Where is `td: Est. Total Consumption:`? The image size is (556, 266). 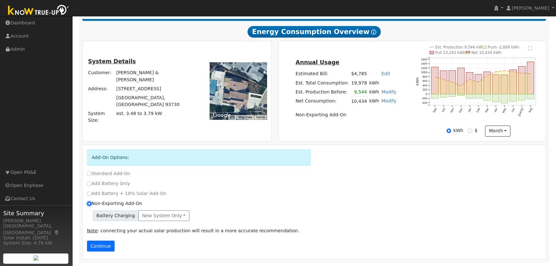 td: Est. Total Consumption: is located at coordinates (322, 83).